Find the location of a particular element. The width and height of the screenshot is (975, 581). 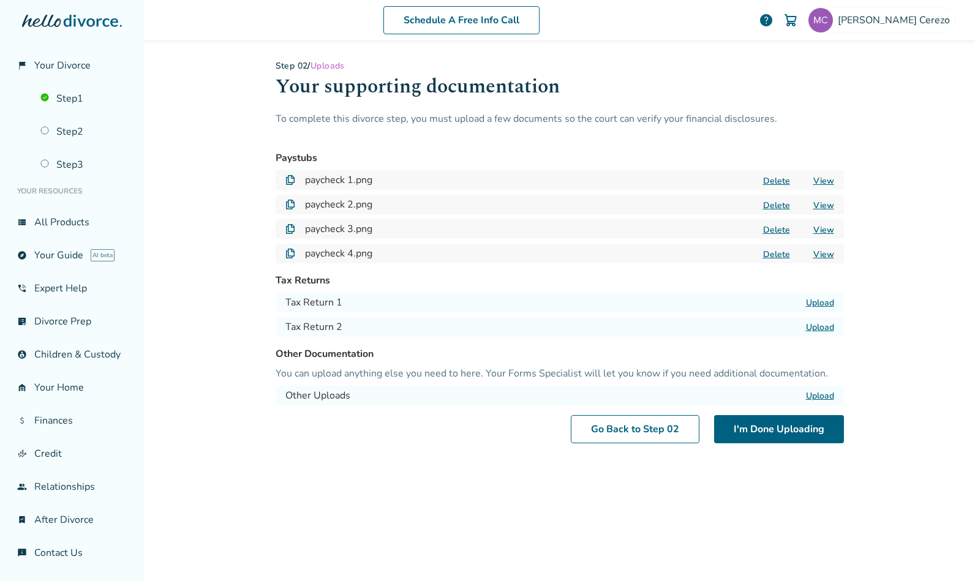

a: phone_in_talkExpert Help is located at coordinates (72, 288).